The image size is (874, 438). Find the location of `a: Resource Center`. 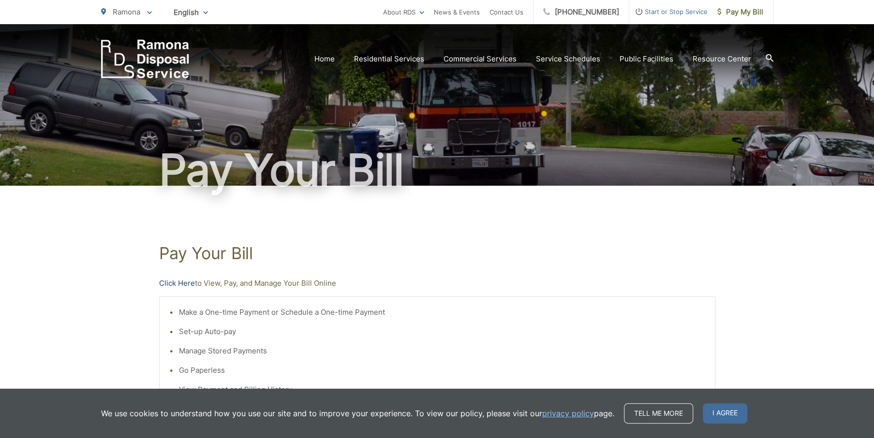

a: Resource Center is located at coordinates (722, 59).